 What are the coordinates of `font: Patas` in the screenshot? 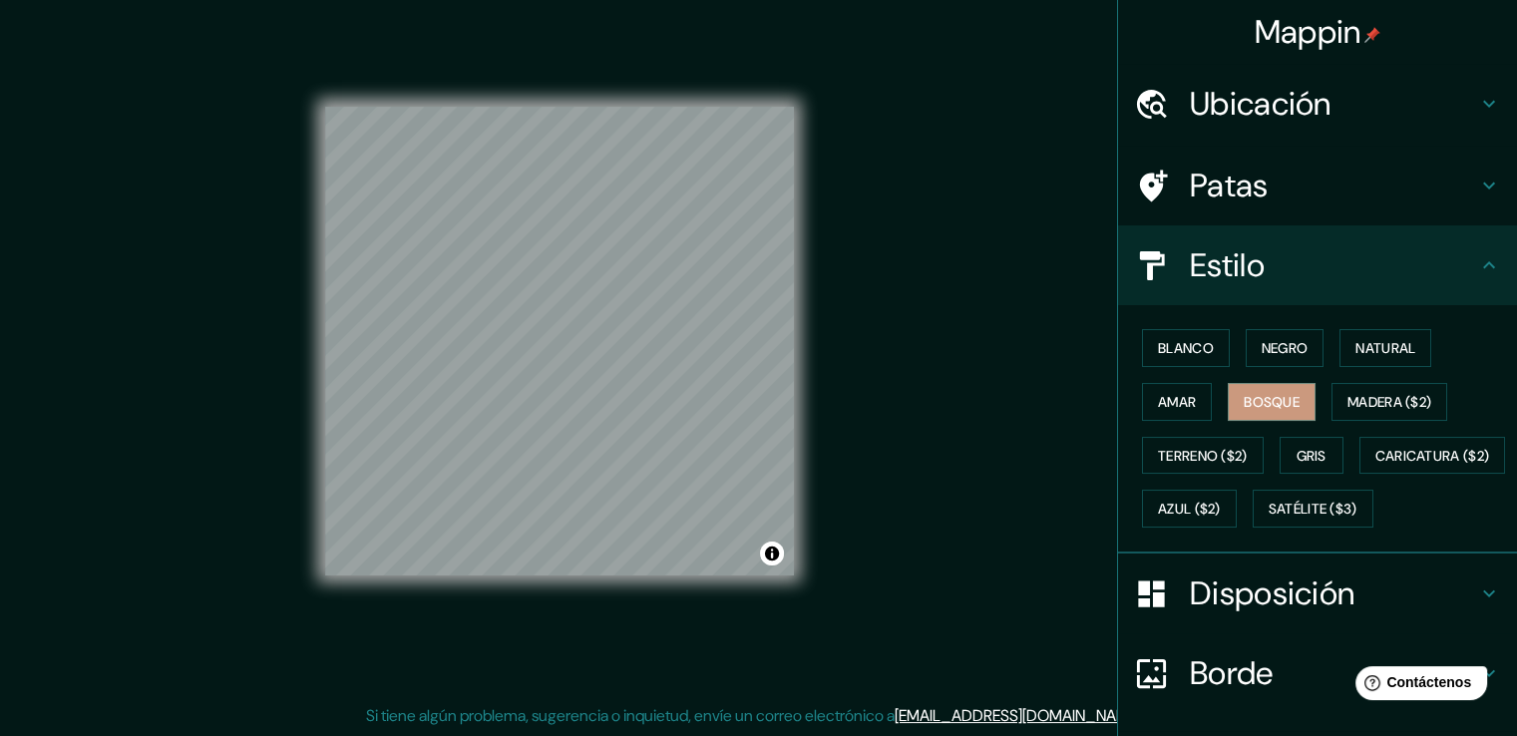 It's located at (1229, 186).